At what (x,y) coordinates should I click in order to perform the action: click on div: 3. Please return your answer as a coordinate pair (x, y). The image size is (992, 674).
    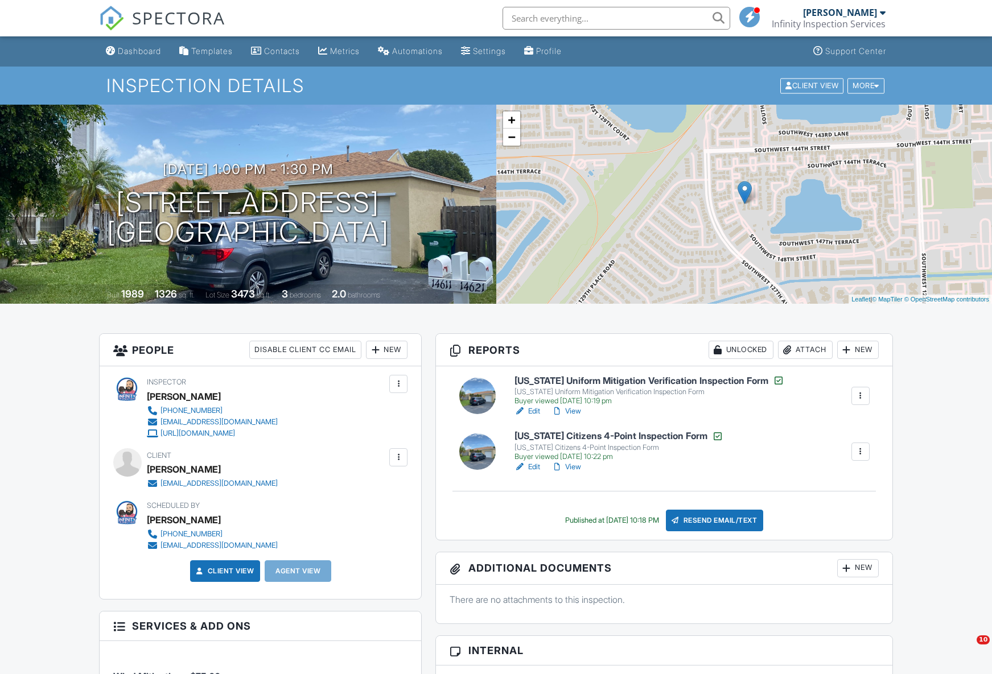
    Looking at the image, I should click on (285, 294).